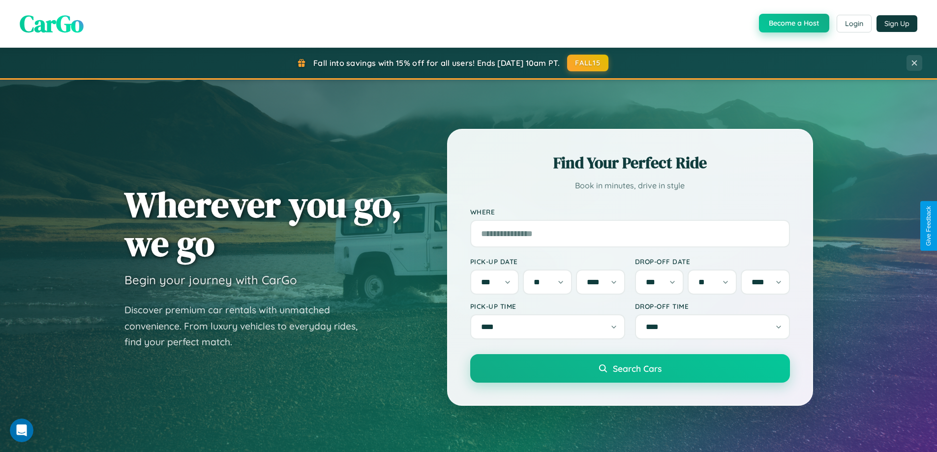 The image size is (937, 452). What do you see at coordinates (854, 24) in the screenshot?
I see `button: Login` at bounding box center [854, 24].